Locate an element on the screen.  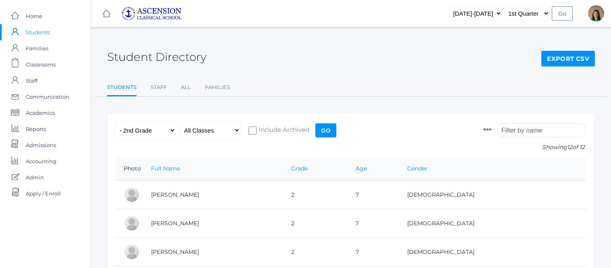
span: Communication is located at coordinates (48, 97).